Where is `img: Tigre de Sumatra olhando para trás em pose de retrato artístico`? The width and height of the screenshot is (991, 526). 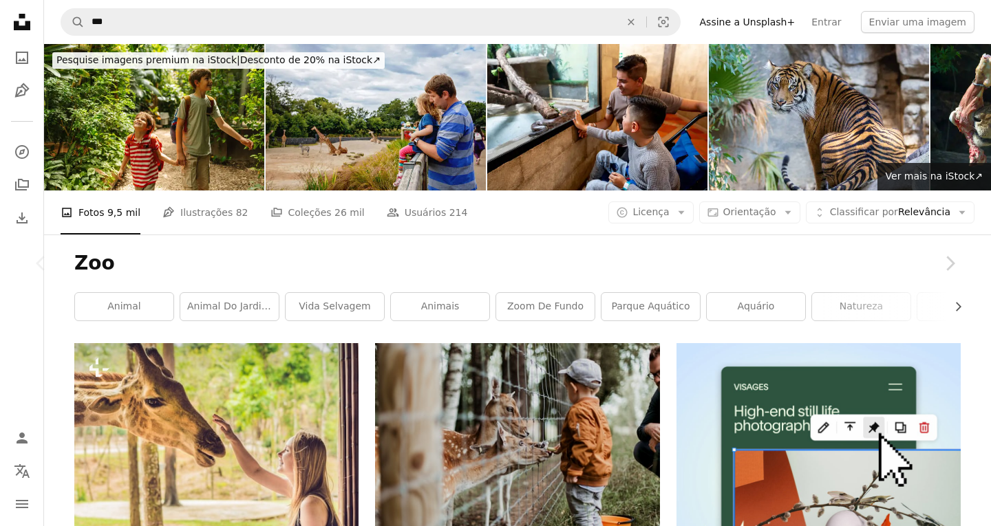 img: Tigre de Sumatra olhando para trás em pose de retrato artístico is located at coordinates (819, 117).